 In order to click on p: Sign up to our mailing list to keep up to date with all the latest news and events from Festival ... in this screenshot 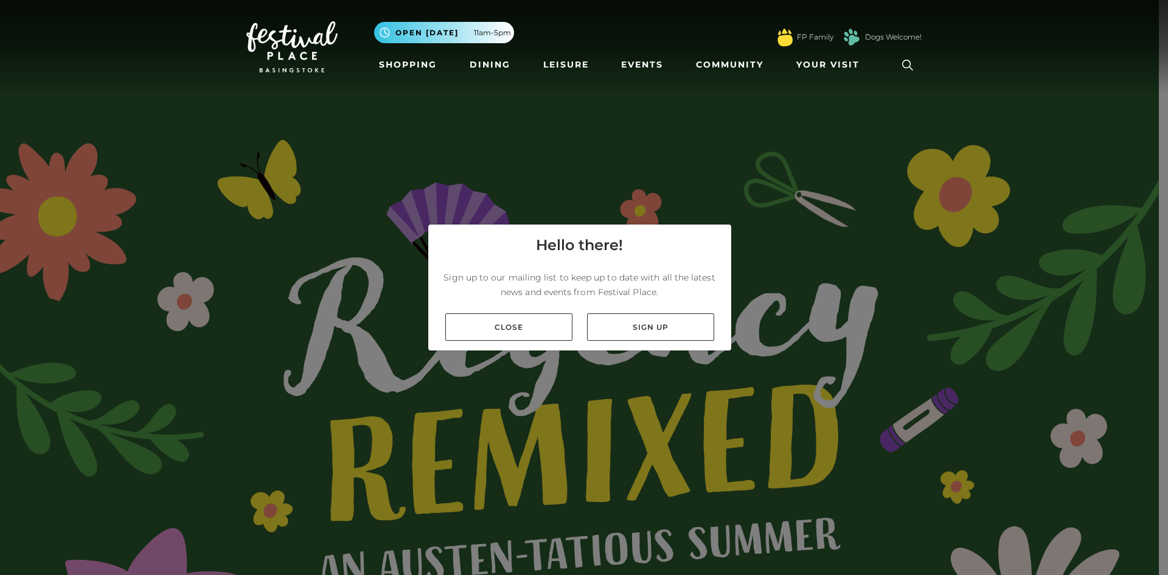, I will do `click(580, 285)`.